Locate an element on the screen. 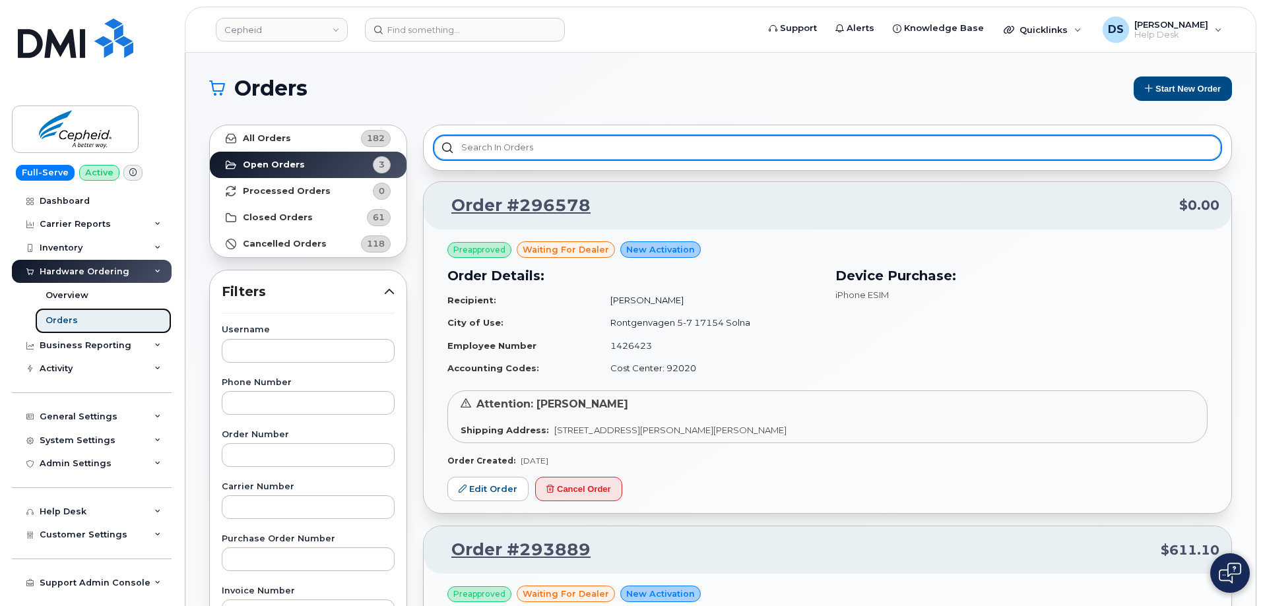  strong: Order Created: is located at coordinates (481, 461).